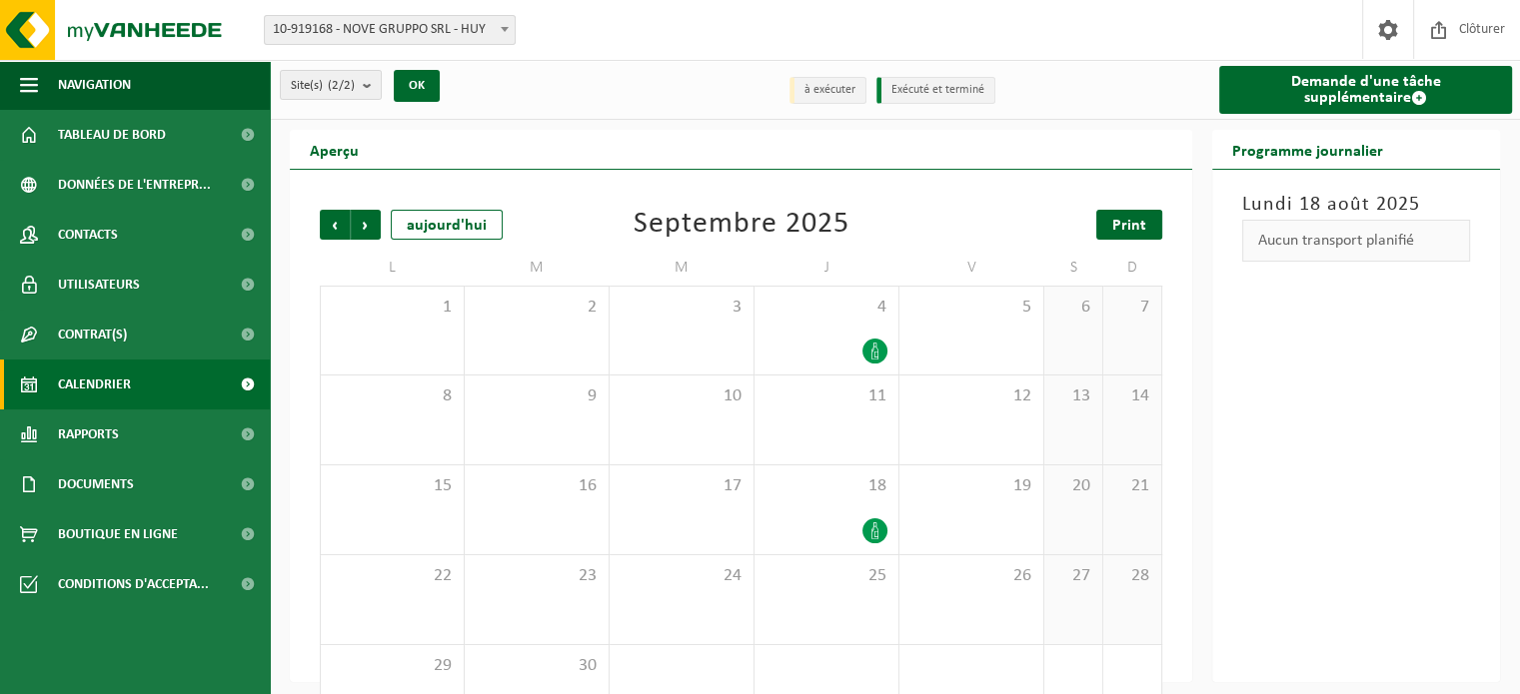 This screenshot has height=694, width=1520. What do you see at coordinates (826, 397) in the screenshot?
I see `span: 11` at bounding box center [826, 397].